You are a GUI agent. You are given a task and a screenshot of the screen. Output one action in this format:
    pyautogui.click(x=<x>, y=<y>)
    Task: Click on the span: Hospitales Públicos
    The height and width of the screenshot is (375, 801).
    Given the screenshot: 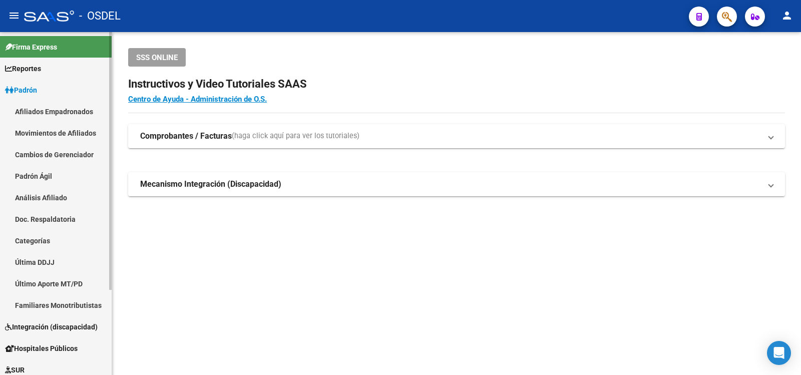 What is the action you would take?
    pyautogui.click(x=41, y=348)
    